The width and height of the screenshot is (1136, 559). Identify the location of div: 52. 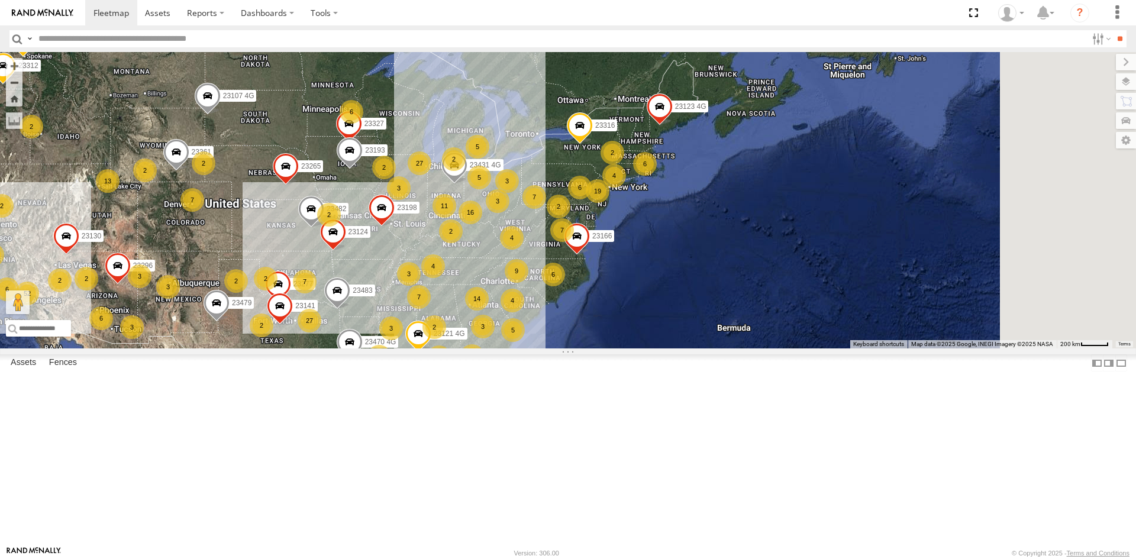
(27, 294).